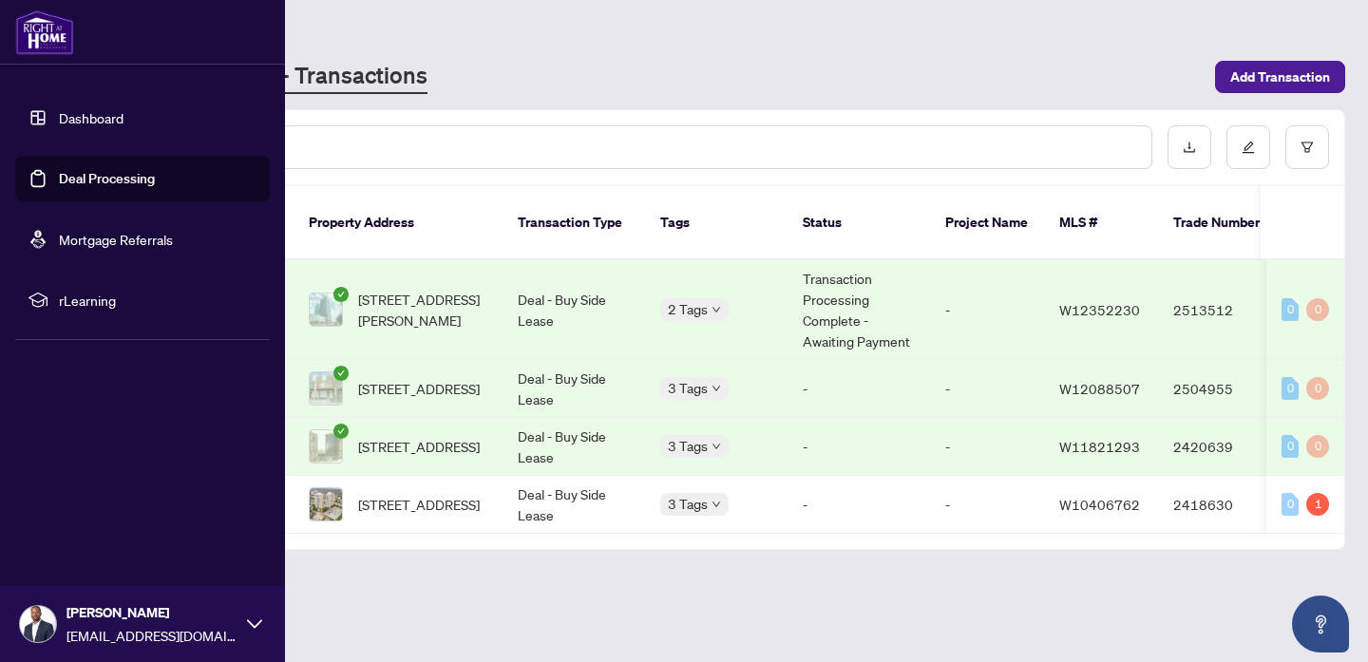 This screenshot has width=1368, height=662. I want to click on th: Transaction Type, so click(574, 223).